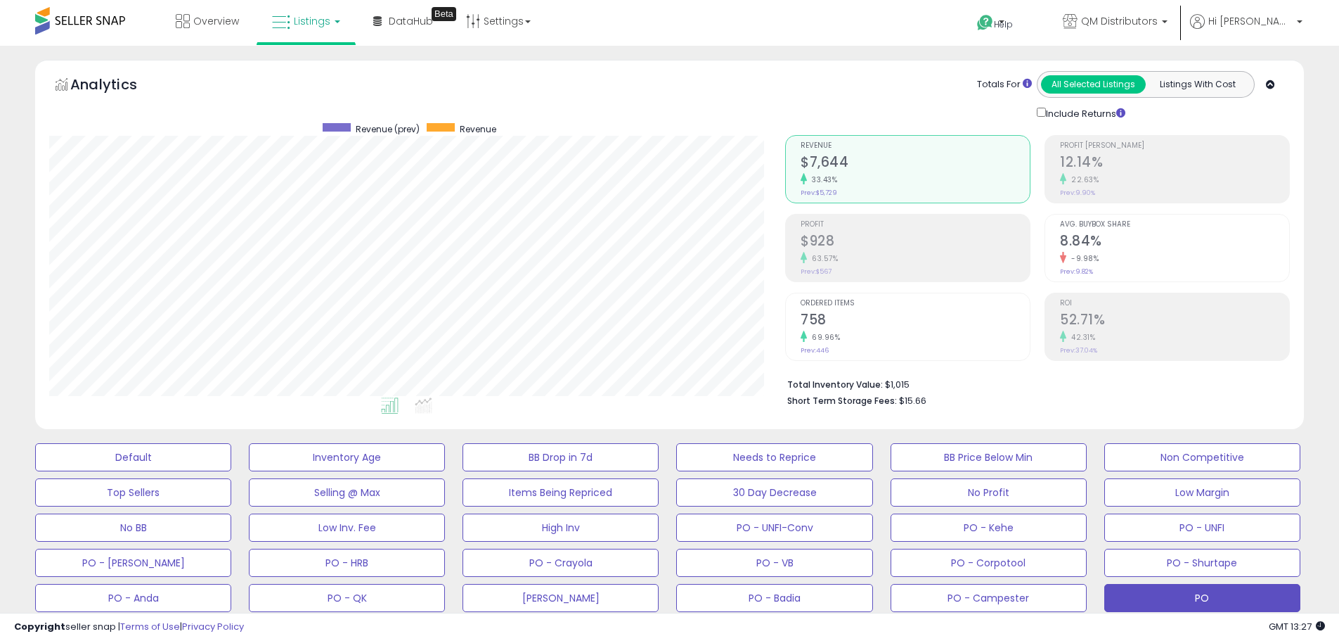 The width and height of the screenshot is (1339, 641). What do you see at coordinates (823, 337) in the screenshot?
I see `small: 69.96%` at bounding box center [823, 337].